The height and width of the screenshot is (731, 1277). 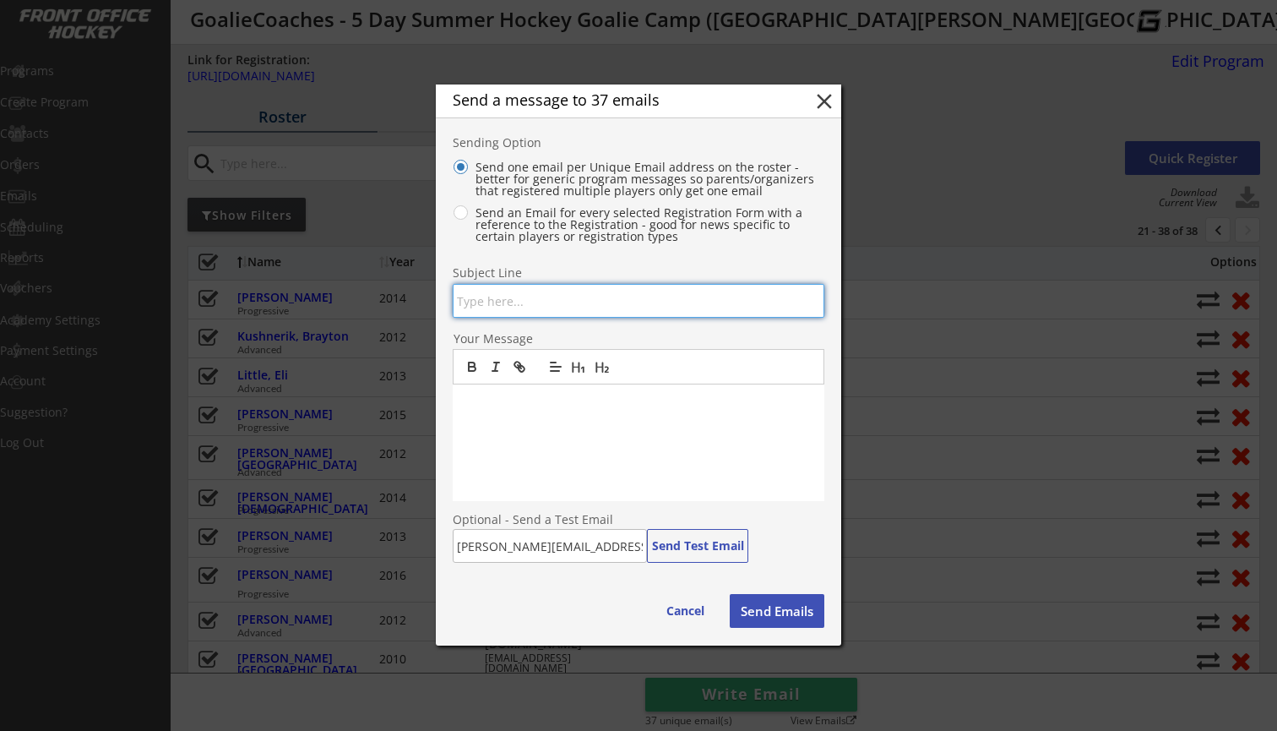 I want to click on label: Send an Email for every selected Registration Form with a reference to the Registration - good fo..., so click(x=643, y=225).